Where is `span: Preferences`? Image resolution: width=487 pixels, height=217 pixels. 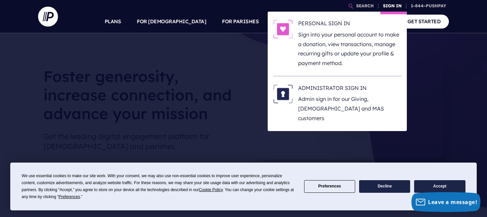 span: Preferences is located at coordinates (69, 196).